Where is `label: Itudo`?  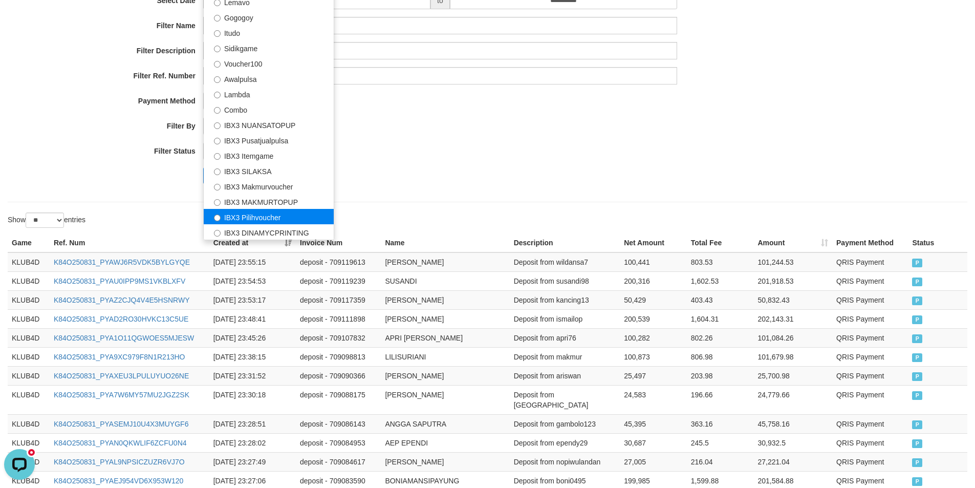
label: Itudo is located at coordinates (269, 32).